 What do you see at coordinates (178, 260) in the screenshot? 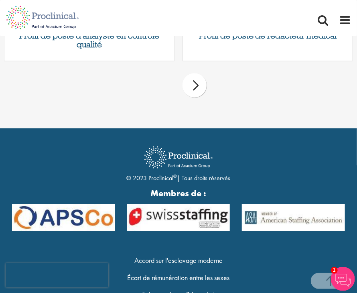
I see `font: Accord sur l'esclavage moderne` at bounding box center [178, 260].